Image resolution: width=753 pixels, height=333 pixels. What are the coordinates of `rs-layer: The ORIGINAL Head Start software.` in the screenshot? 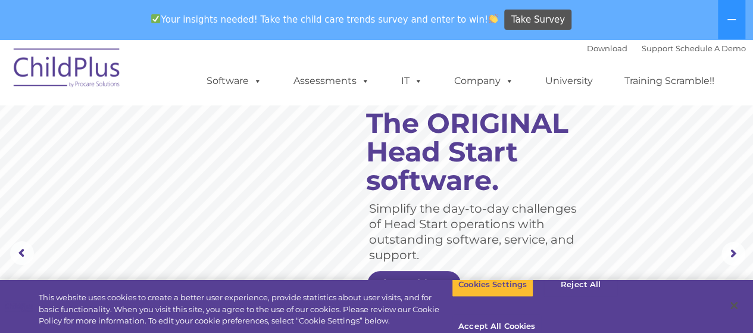 It's located at (483, 152).